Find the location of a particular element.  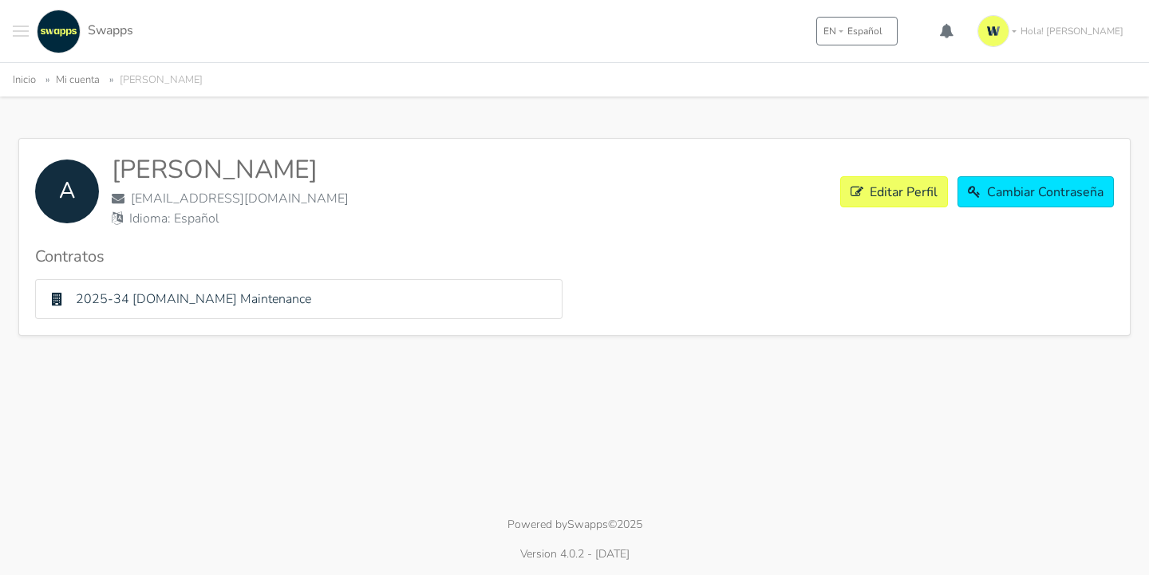

a: Inicio is located at coordinates (24, 80).